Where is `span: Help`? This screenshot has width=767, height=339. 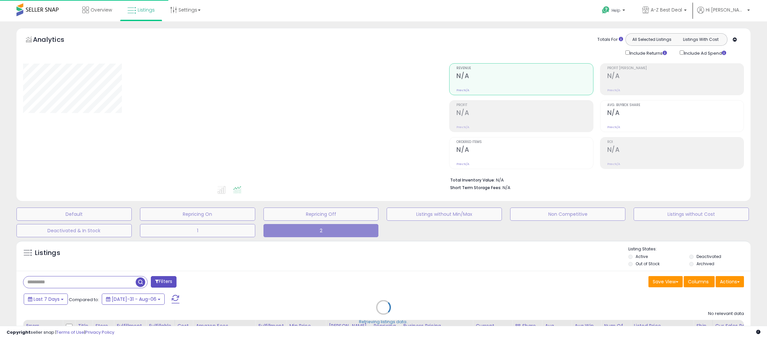 span: Help is located at coordinates (615, 10).